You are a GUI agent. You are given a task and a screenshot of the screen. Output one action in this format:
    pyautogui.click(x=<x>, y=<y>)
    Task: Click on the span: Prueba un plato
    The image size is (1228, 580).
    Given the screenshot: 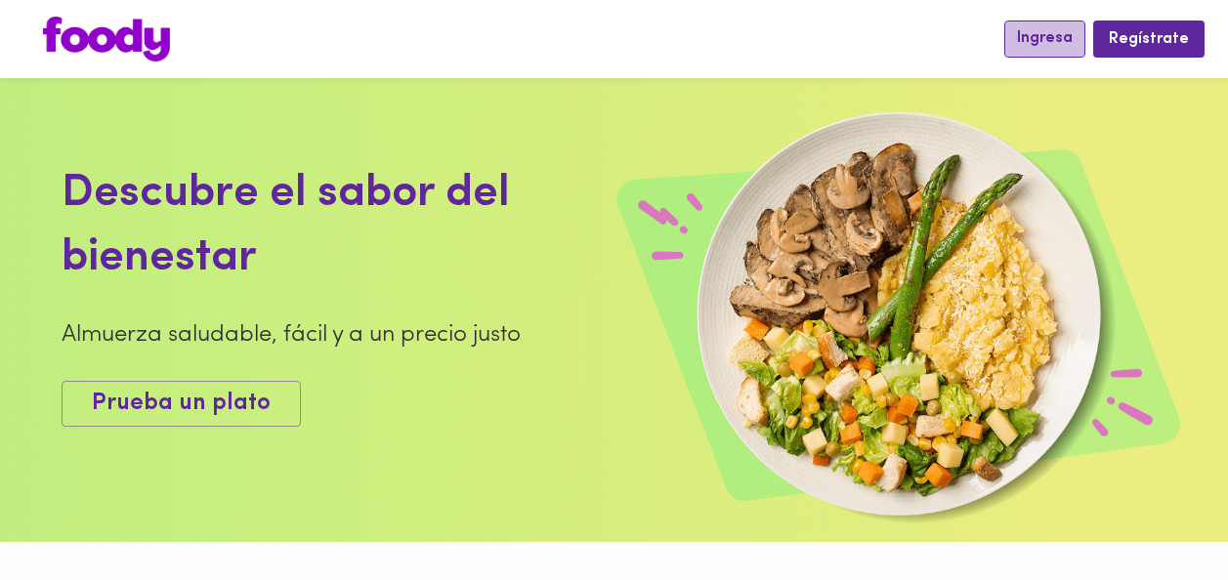 What is the action you would take?
    pyautogui.click(x=181, y=404)
    